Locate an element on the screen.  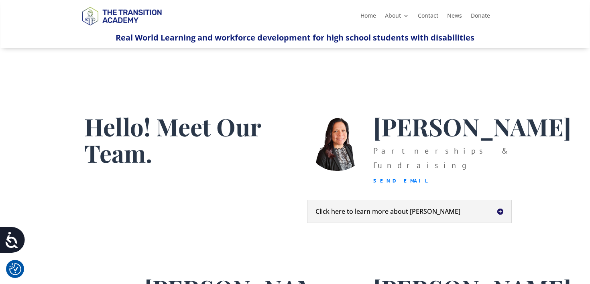
img: Revisit consent button is located at coordinates (15, 269).